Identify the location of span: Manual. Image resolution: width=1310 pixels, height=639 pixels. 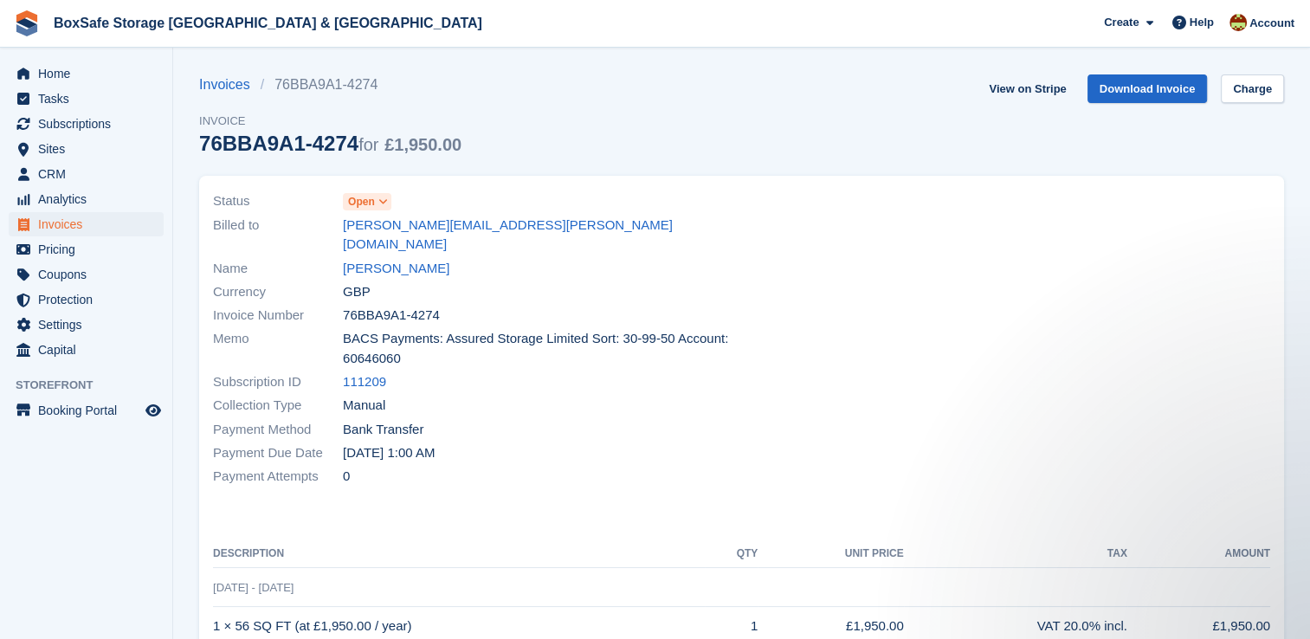
(364, 405).